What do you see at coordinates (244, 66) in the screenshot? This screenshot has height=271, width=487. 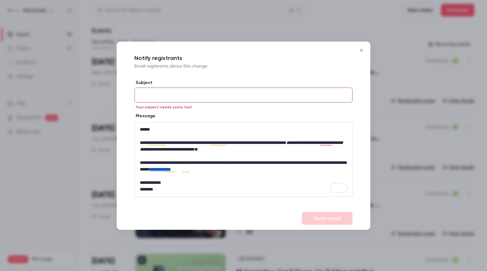 I see `p: Email registrants about this change` at bounding box center [244, 66].